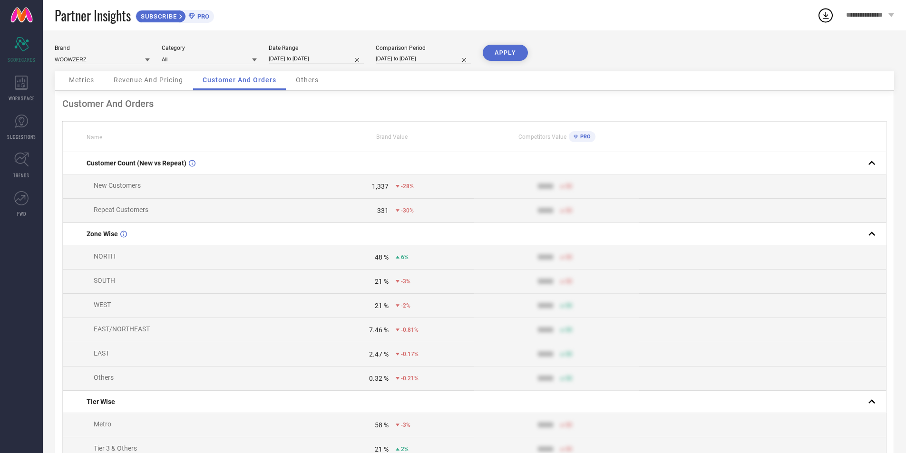 This screenshot has width=906, height=453. I want to click on div: 0.32 %, so click(379, 379).